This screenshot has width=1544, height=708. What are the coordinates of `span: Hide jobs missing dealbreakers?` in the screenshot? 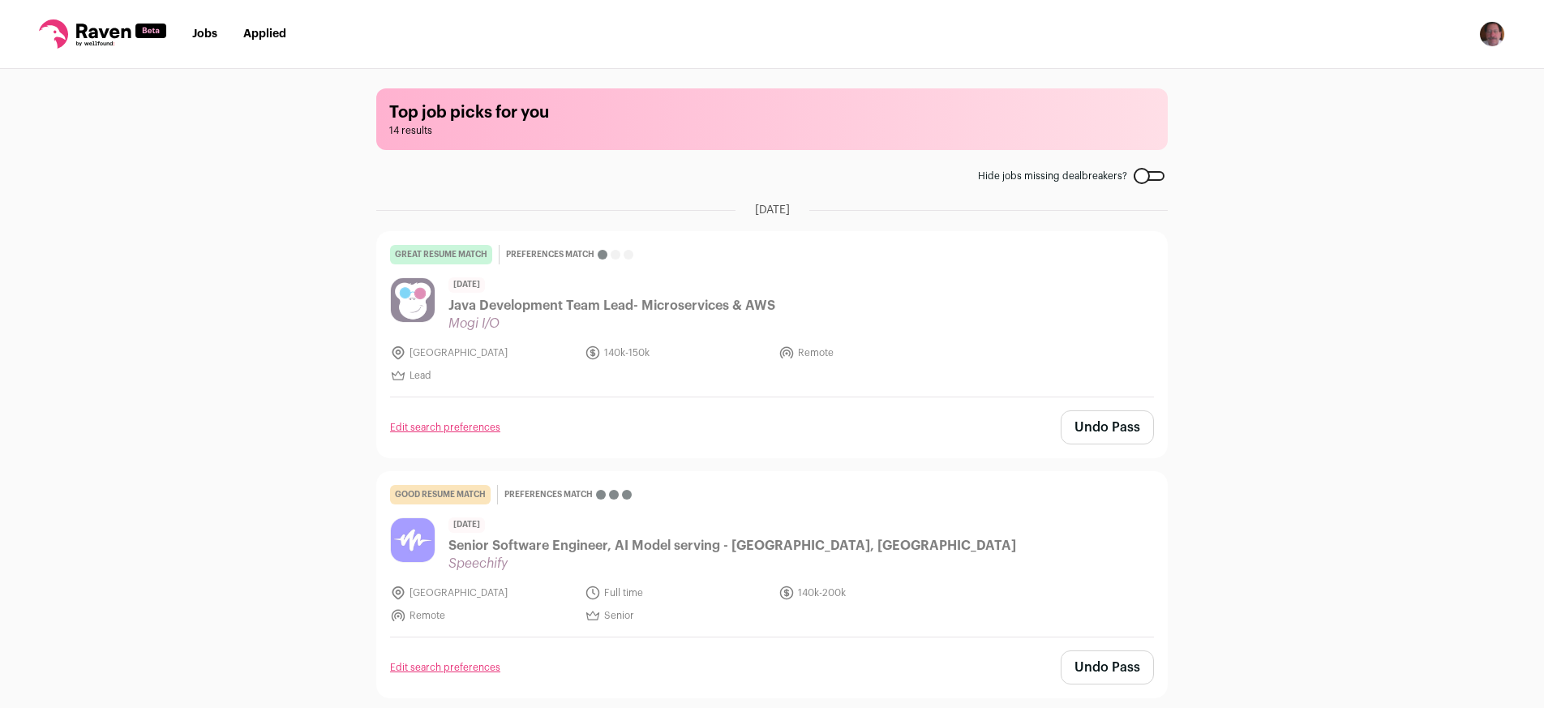 It's located at (1053, 176).